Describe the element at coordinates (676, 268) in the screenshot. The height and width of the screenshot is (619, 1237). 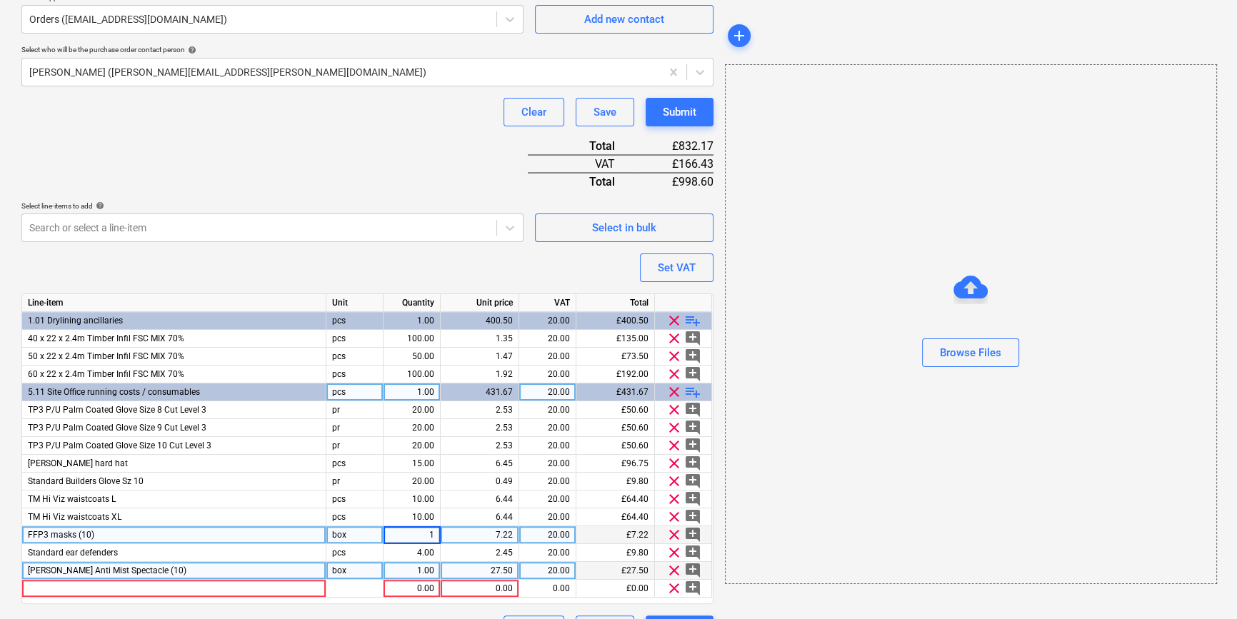
I see `div: Set VAT` at that location.